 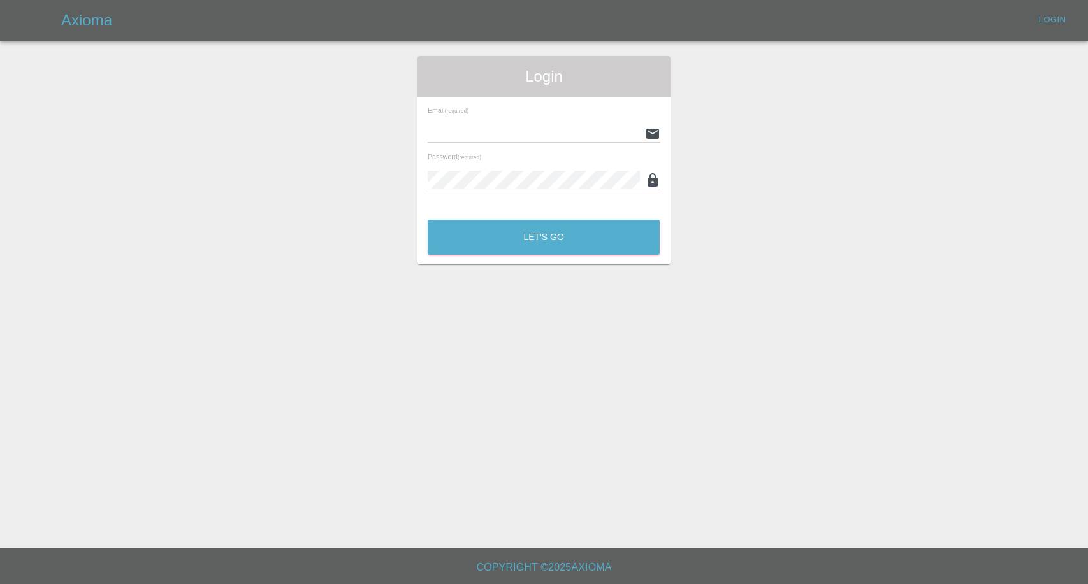 What do you see at coordinates (448, 110) in the screenshot?
I see `span: Email` at bounding box center [448, 110].